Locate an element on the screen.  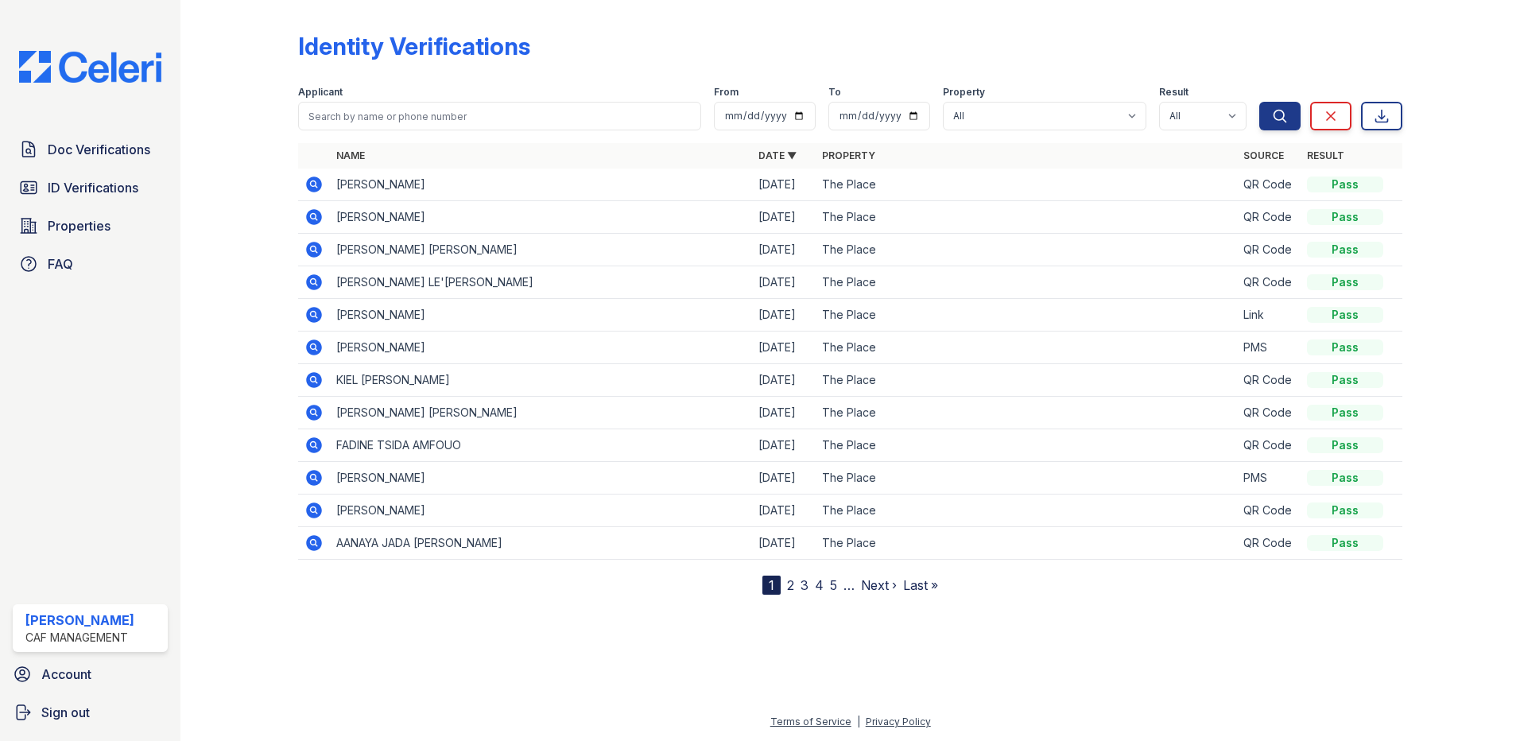
label: From is located at coordinates (726, 92).